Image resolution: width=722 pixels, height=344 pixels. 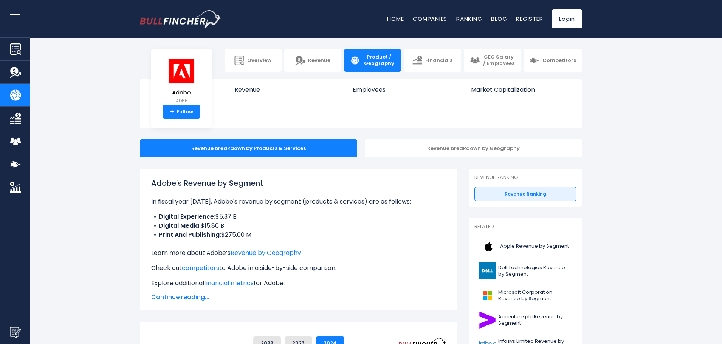 I want to click on span: Apple Revenue by Segment, so click(x=534, y=246).